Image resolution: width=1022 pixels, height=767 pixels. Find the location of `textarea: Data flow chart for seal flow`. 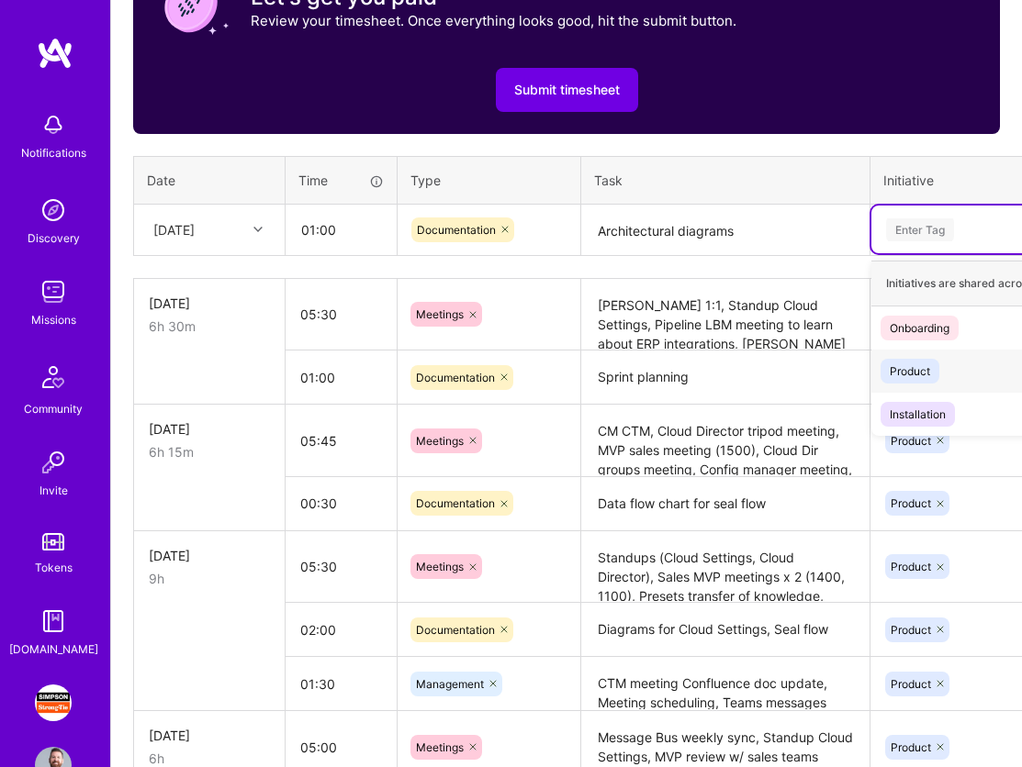

textarea: Data flow chart for seal flow is located at coordinates (725, 504).